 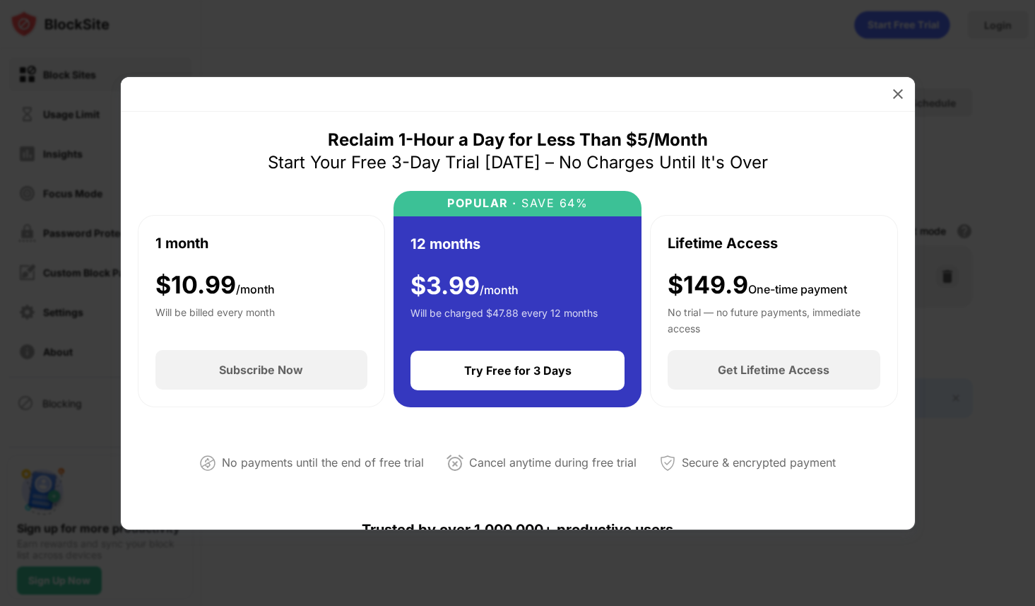 I want to click on div: $149.9, so click(x=757, y=285).